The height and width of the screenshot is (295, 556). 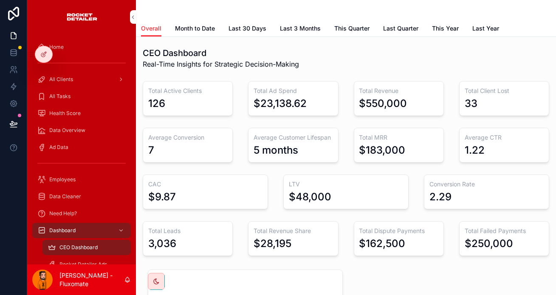 I want to click on span: Employees, so click(x=62, y=180).